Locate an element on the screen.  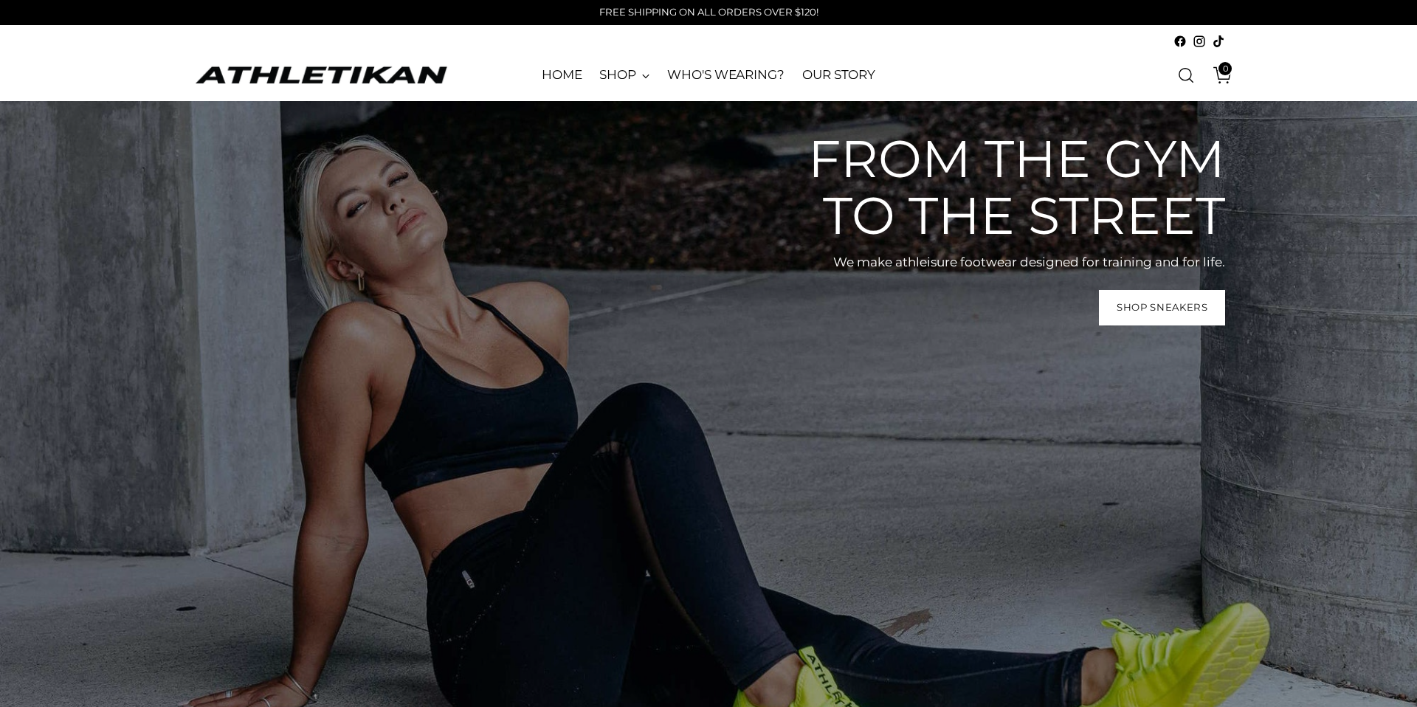
span: 0 is located at coordinates (1225, 69).